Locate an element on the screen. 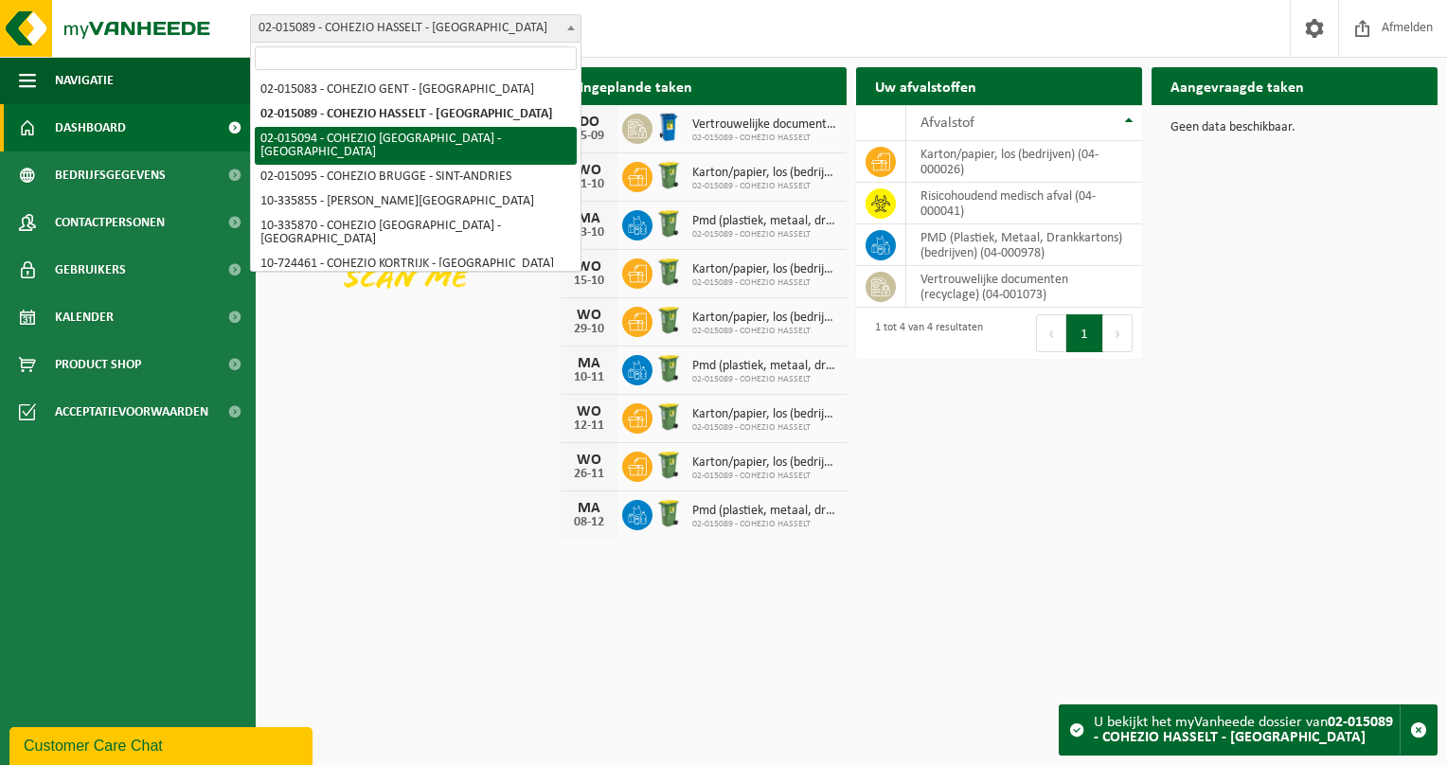  span: Bedrijfsgegevens is located at coordinates (110, 175).